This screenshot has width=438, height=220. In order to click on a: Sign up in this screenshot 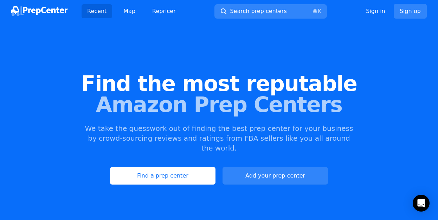, I will do `click(410, 11)`.